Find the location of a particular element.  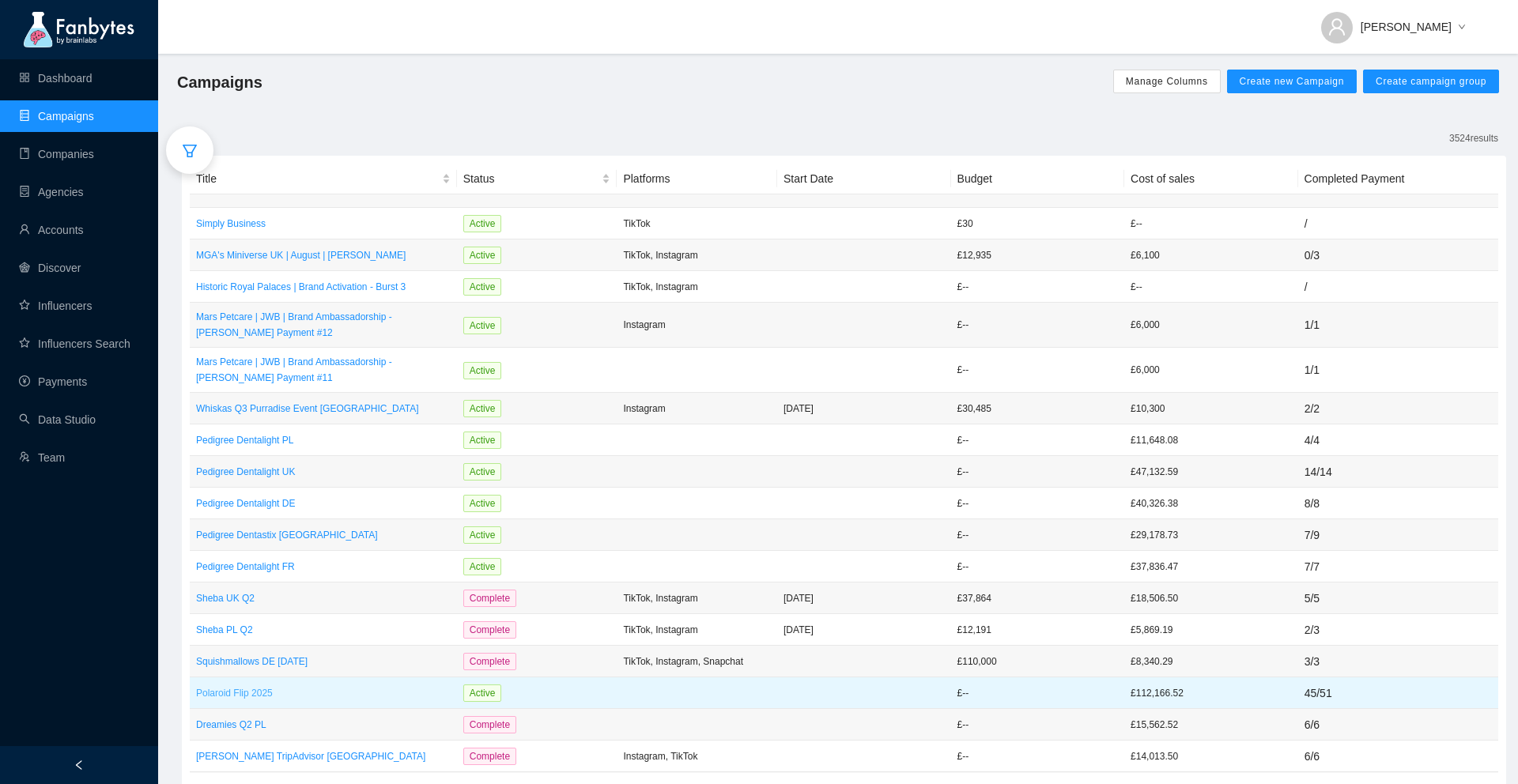

p: TikTok is located at coordinates (697, 224).